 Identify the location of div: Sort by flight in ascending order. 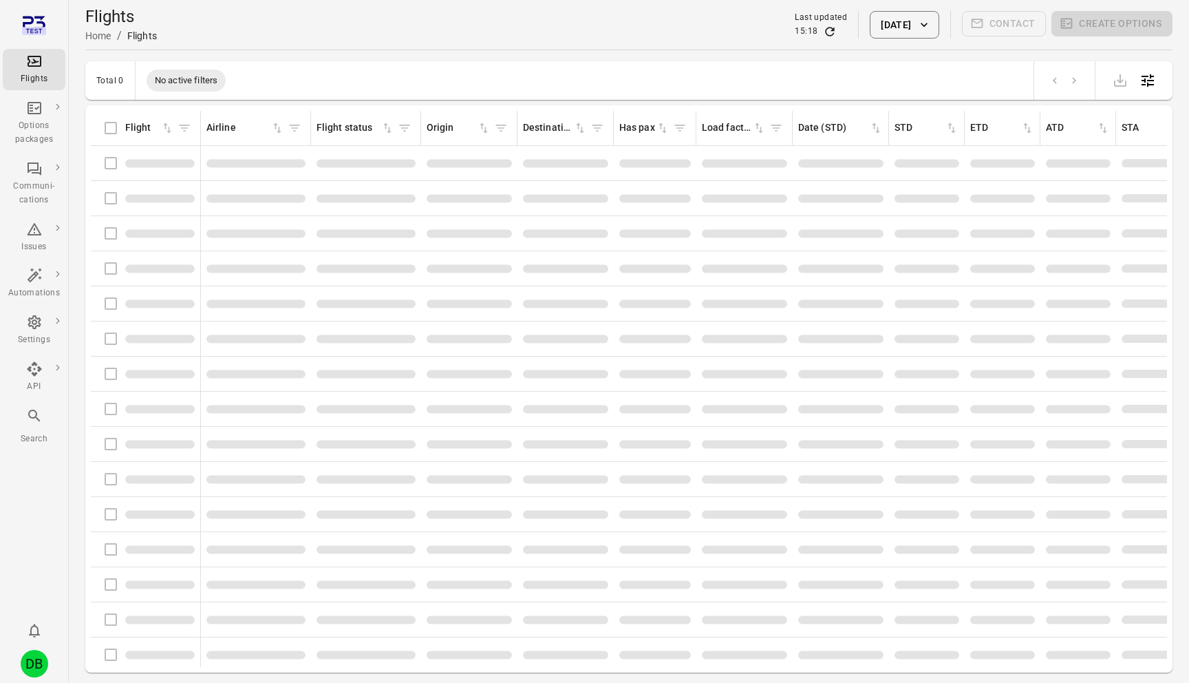
(149, 128).